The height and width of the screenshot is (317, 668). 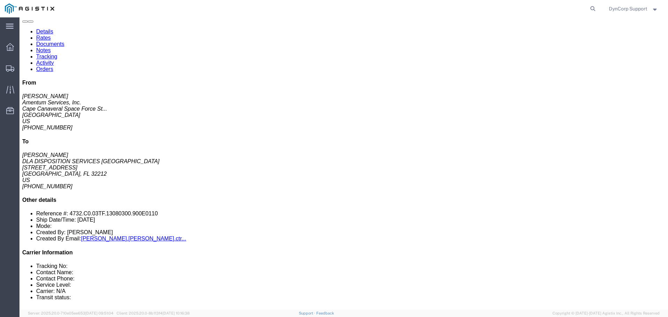 I want to click on button: DynCorp Support, so click(x=634, y=9).